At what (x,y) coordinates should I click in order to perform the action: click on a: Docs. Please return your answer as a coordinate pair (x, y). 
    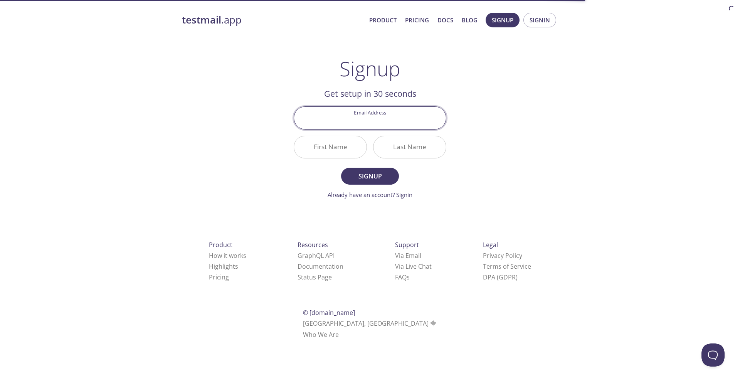
    Looking at the image, I should click on (445, 20).